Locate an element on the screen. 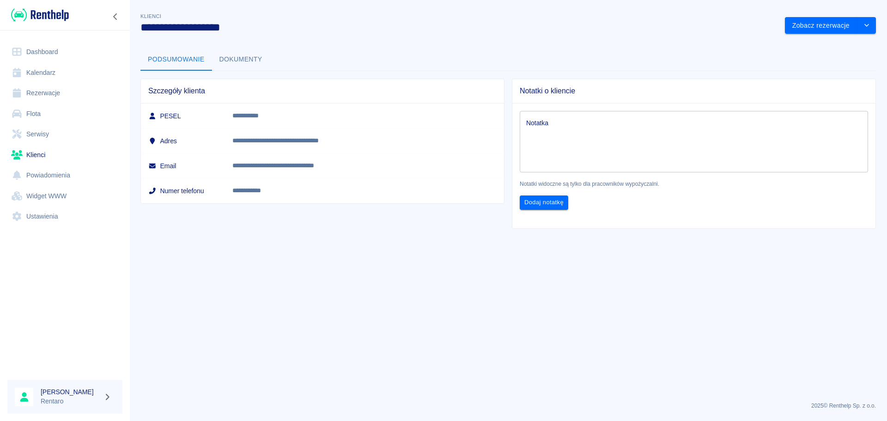 The image size is (887, 421). button: Dodaj notatkę is located at coordinates (544, 202).